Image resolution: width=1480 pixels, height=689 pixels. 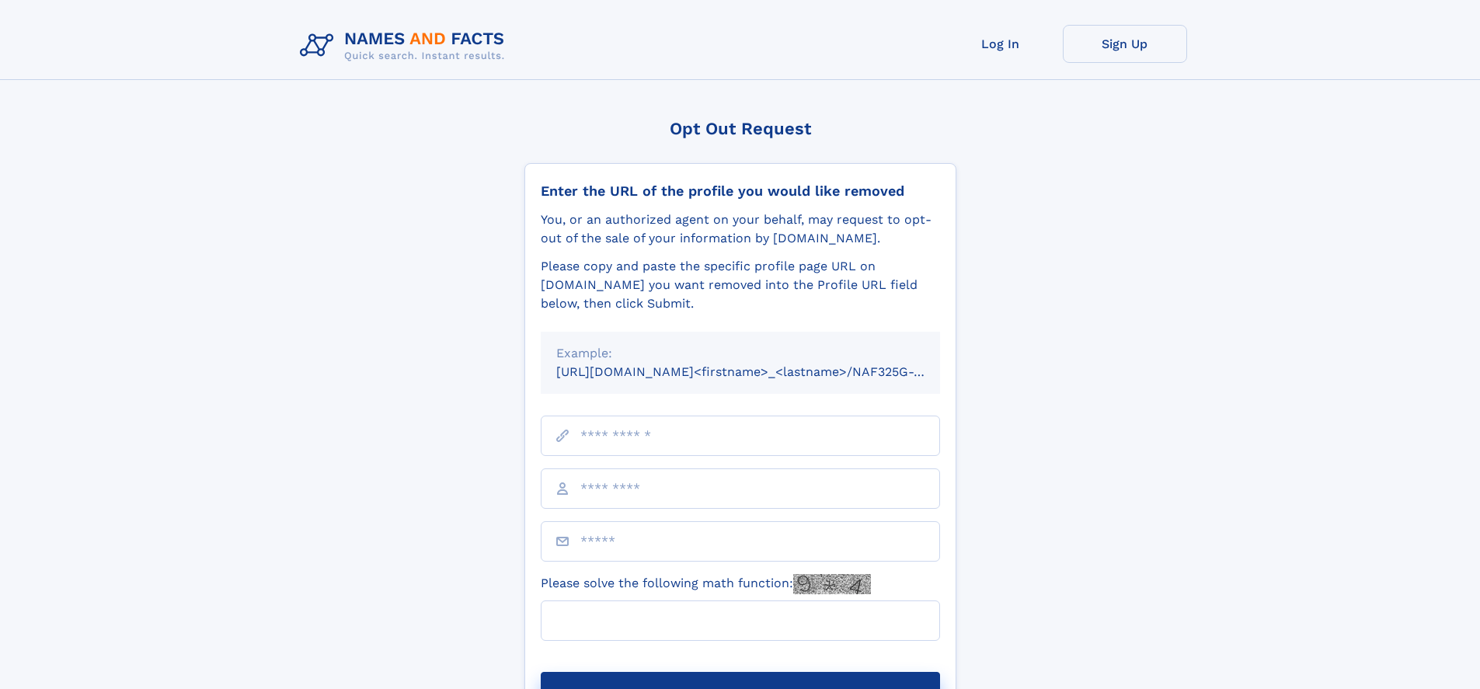 What do you see at coordinates (406, 46) in the screenshot?
I see `img: Logo Names and Facts` at bounding box center [406, 46].